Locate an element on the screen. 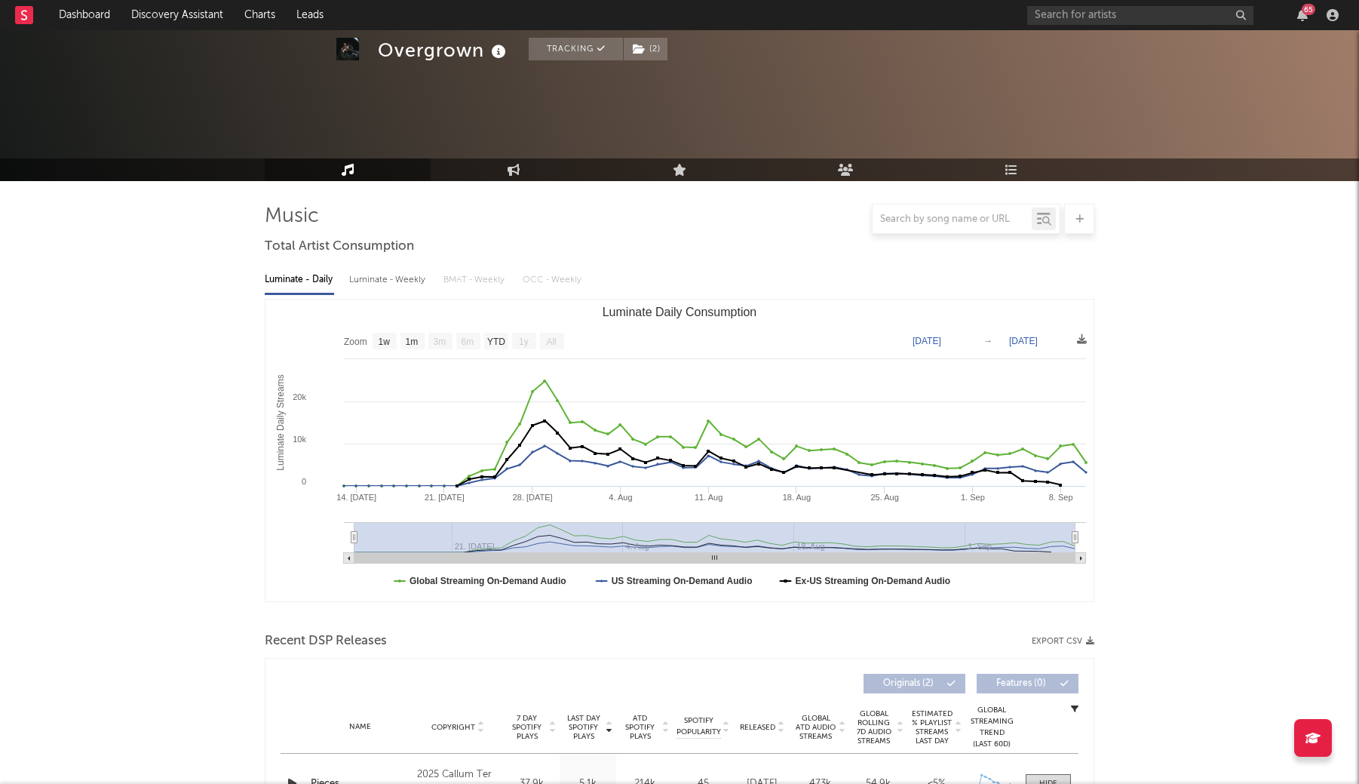  text: All is located at coordinates (551, 342).